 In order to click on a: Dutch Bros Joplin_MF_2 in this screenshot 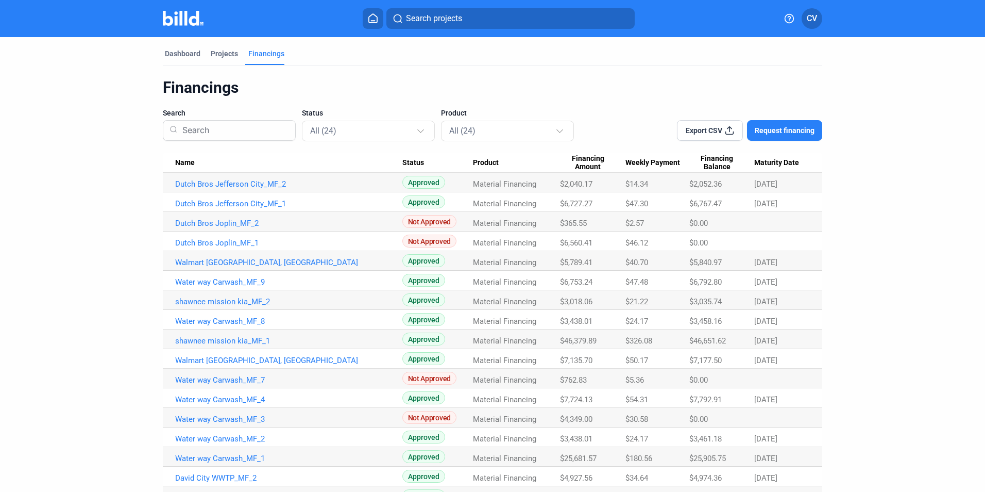, I will do `click(289, 223)`.